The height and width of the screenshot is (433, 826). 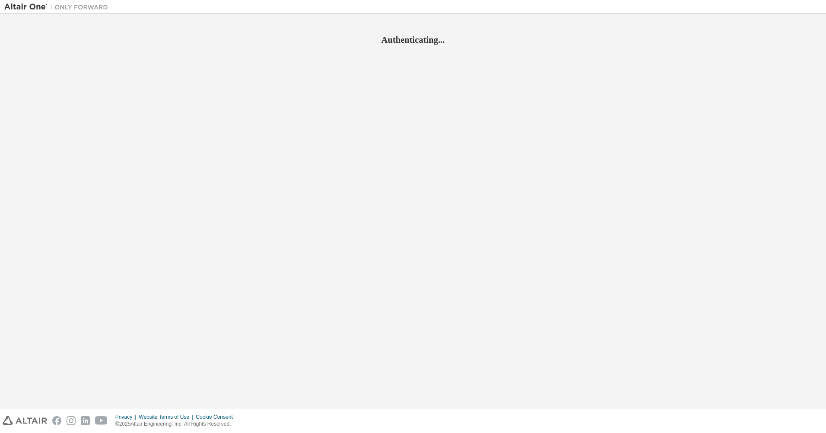 What do you see at coordinates (25, 420) in the screenshot?
I see `img: altair_logo.svg` at bounding box center [25, 420].